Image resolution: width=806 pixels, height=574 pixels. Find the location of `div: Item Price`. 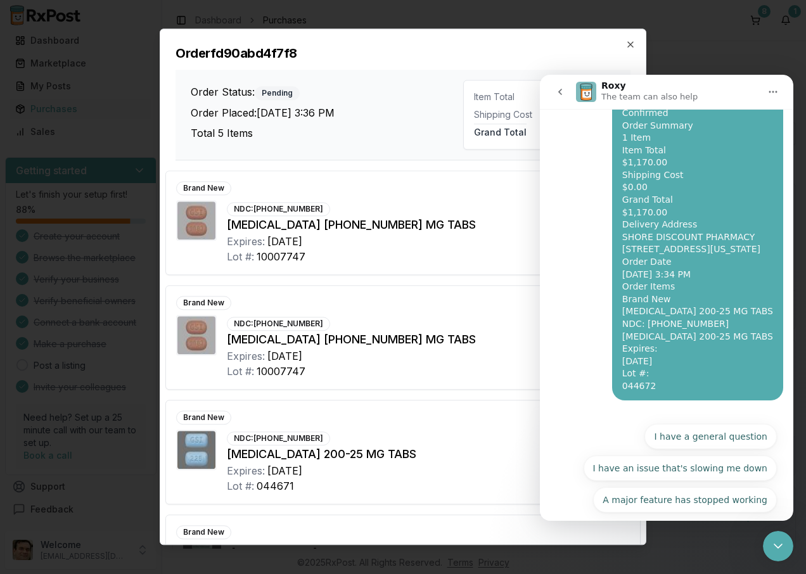

div: Item Price is located at coordinates (606, 551).